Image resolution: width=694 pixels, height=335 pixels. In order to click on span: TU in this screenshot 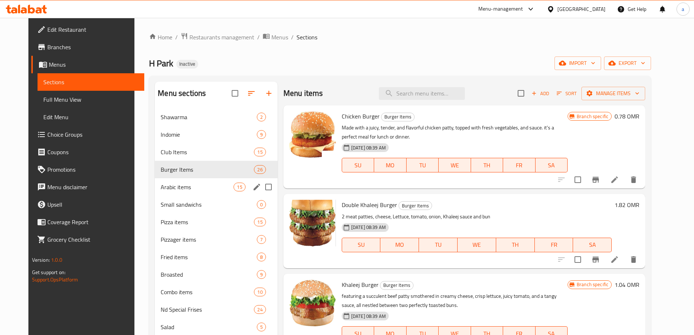, I will do `click(438, 244)`.